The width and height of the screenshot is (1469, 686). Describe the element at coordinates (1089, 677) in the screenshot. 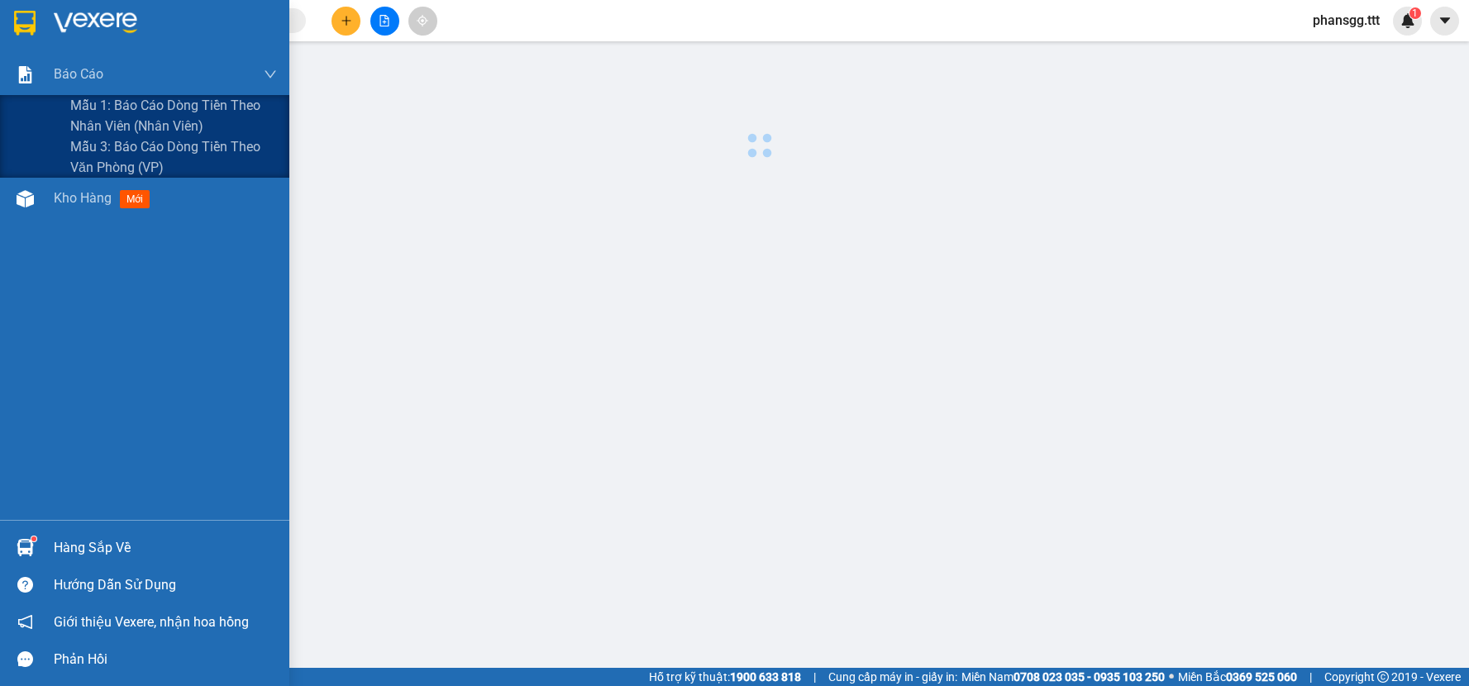

I see `strong: 0708 023 035 - 0935 103 250` at that location.